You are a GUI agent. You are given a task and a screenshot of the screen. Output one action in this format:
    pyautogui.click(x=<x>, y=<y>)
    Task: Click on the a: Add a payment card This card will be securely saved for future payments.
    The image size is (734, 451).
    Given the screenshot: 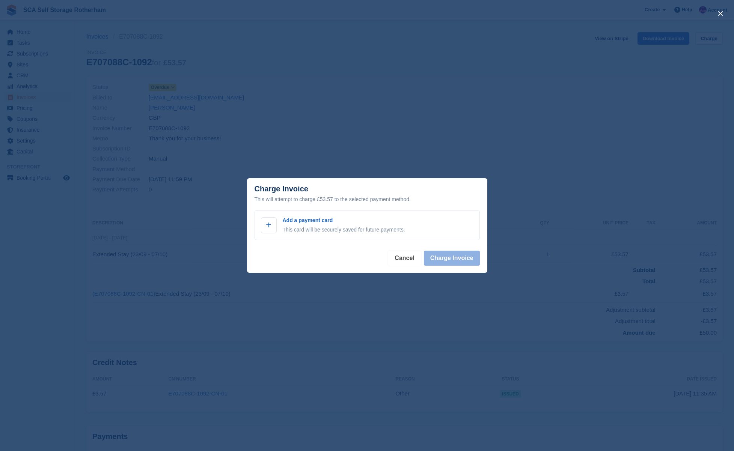 What is the action you would take?
    pyautogui.click(x=367, y=225)
    